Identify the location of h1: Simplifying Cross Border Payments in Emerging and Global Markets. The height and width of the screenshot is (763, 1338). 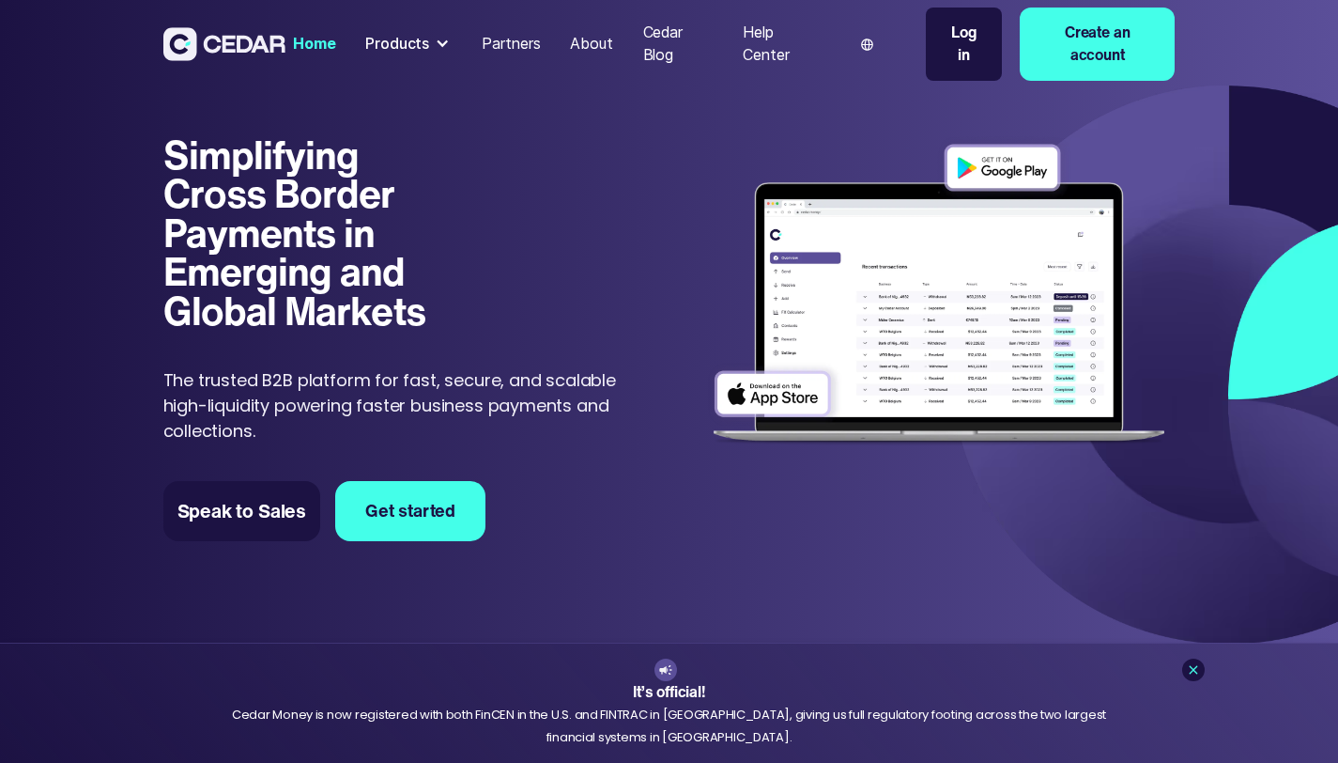
(303, 233).